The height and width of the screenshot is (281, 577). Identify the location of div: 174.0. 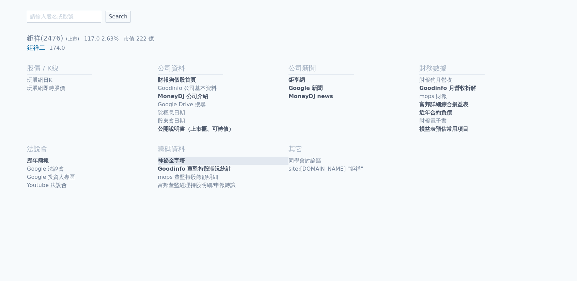
(57, 48).